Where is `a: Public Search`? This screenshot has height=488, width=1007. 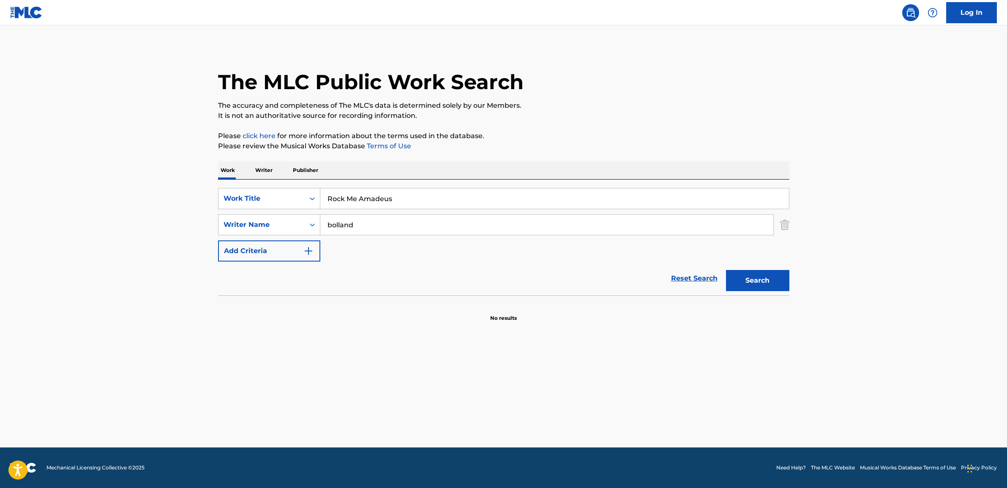
a: Public Search is located at coordinates (911, 13).